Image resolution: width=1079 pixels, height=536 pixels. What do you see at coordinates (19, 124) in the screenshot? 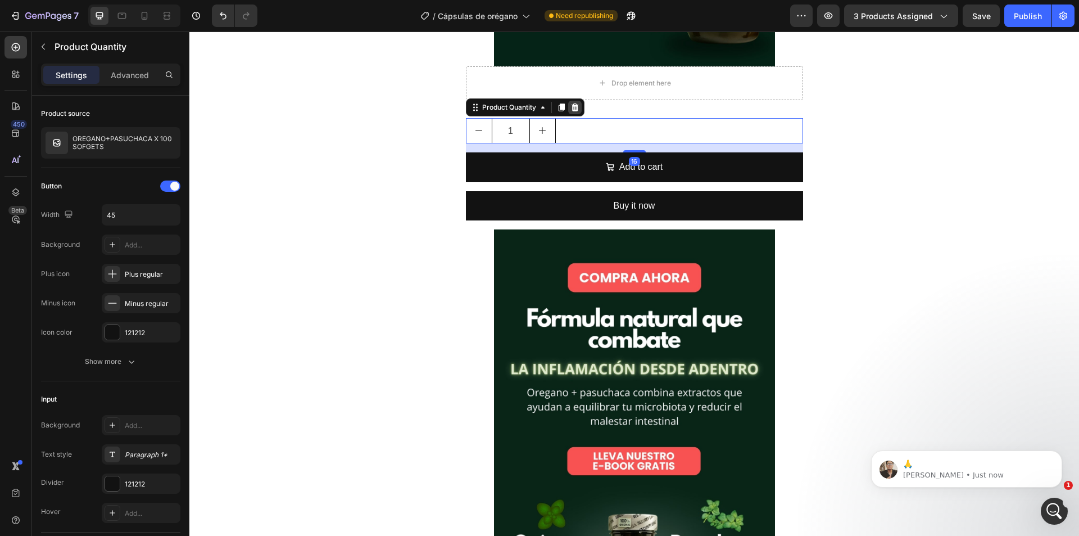
I see `div: 450` at bounding box center [19, 124].